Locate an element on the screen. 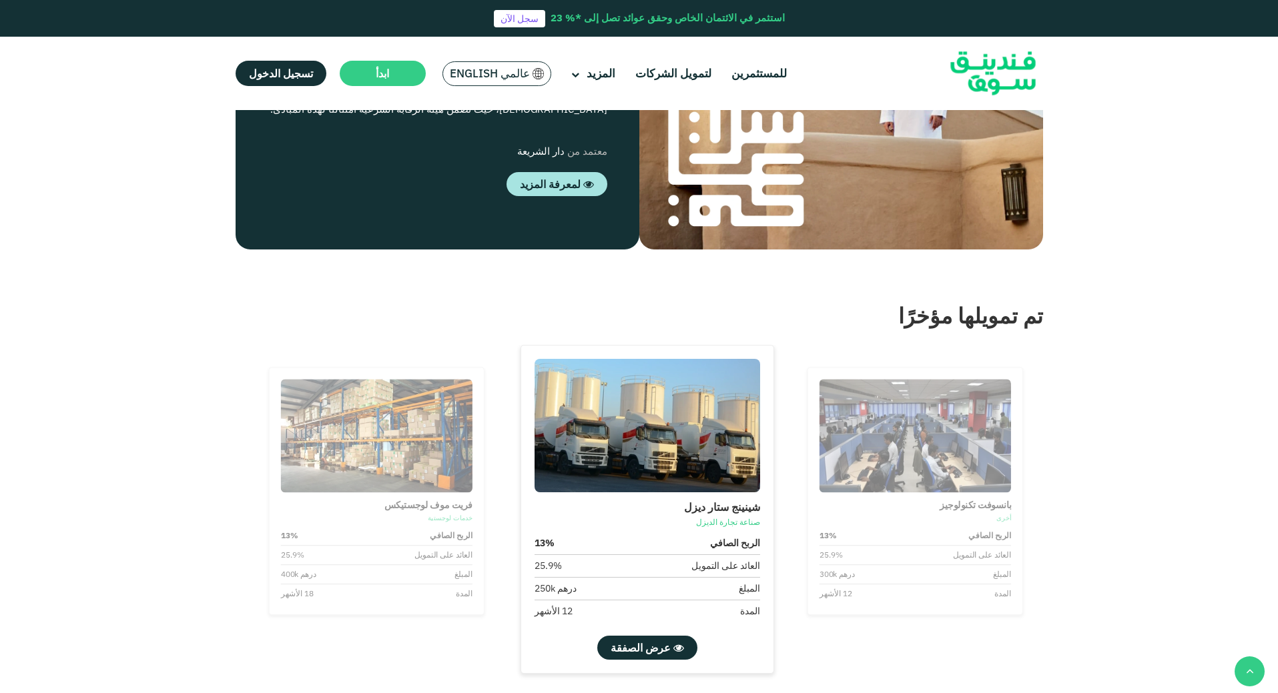  span: ابدأ is located at coordinates (382, 73).